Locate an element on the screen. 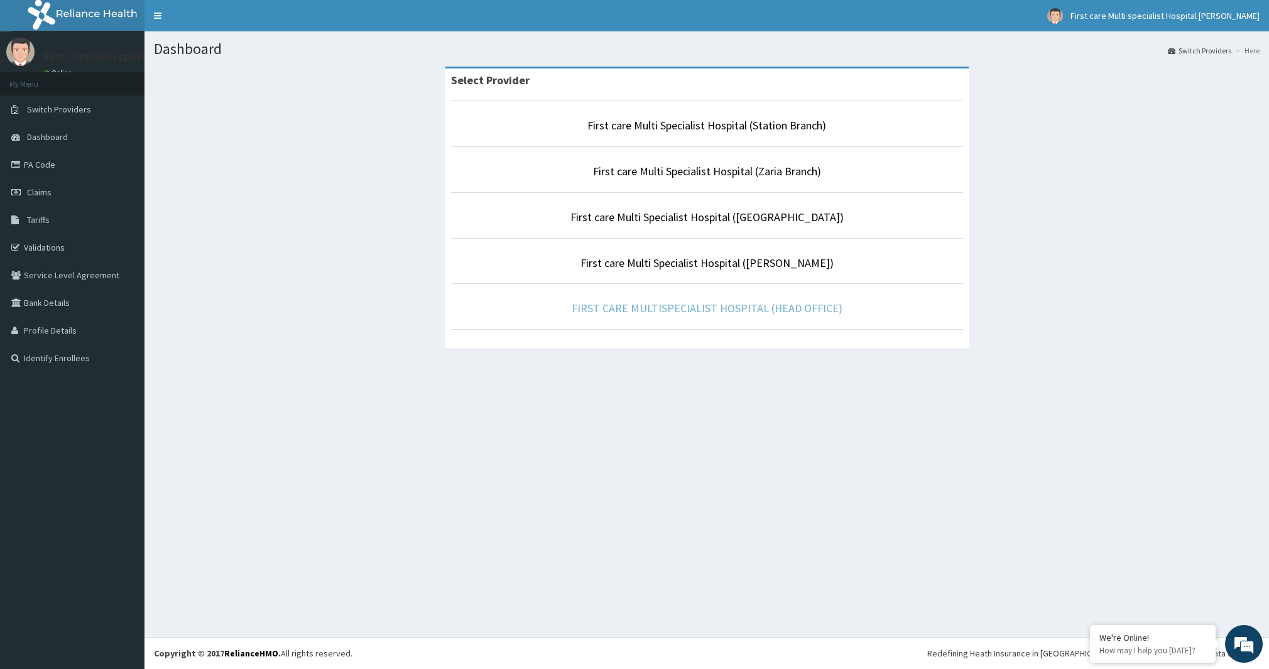  a: First care Multi Specialist Hospital (Station Branch) is located at coordinates (706, 125).